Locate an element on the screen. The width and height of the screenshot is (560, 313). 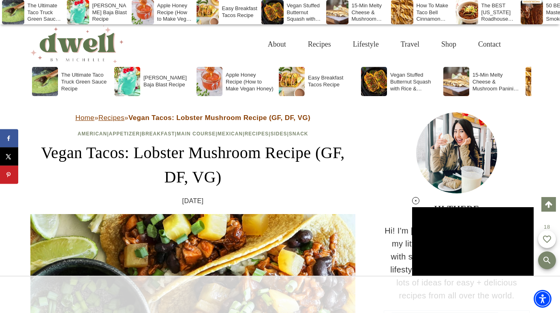
a: Breakfast is located at coordinates (158, 134).